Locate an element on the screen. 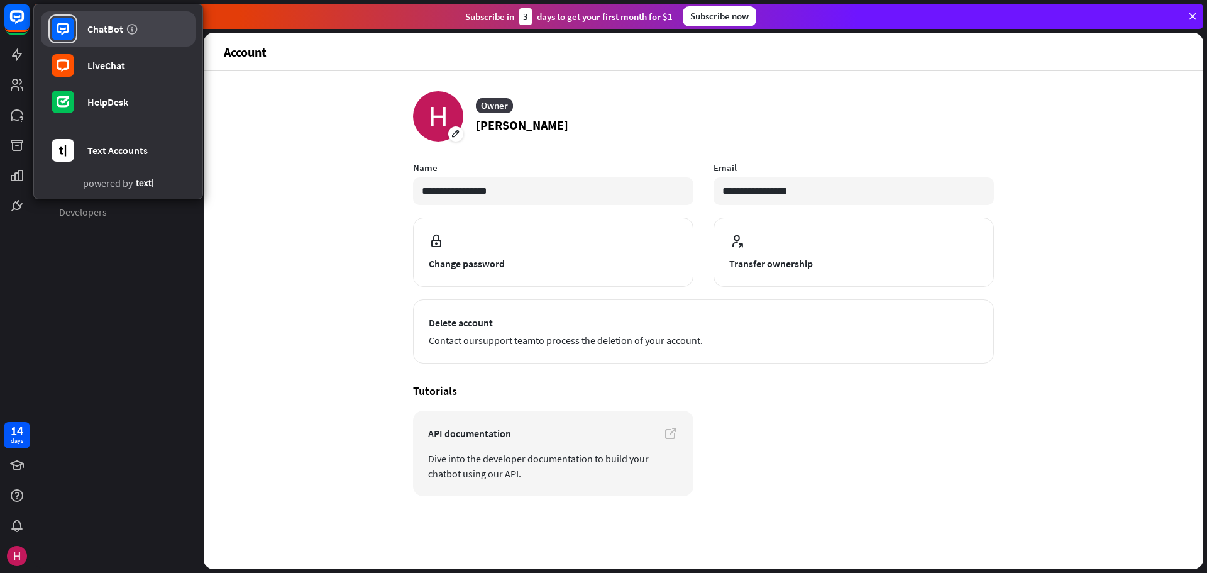  button: Change password is located at coordinates (553, 252).